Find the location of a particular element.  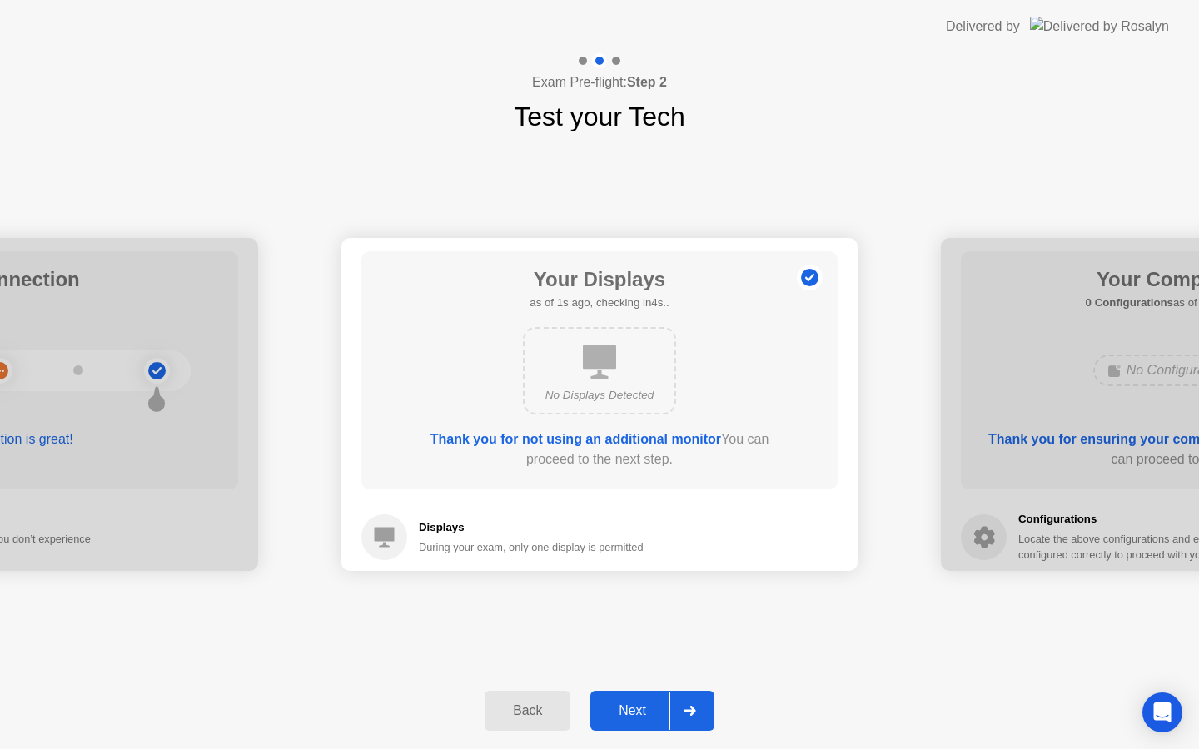

div: No Displays Detected is located at coordinates (600, 396).